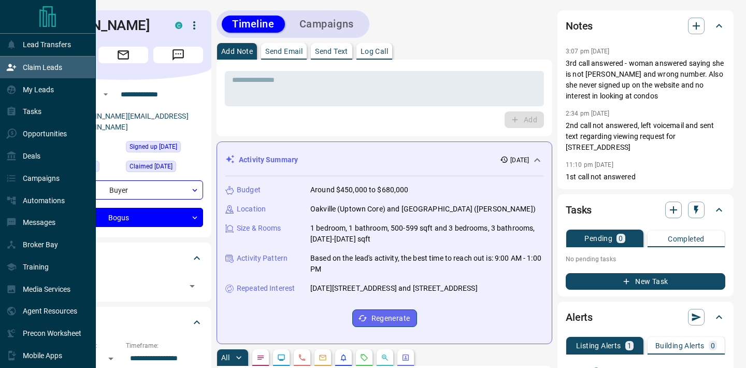 Image resolution: width=746 pixels, height=368 pixels. I want to click on h2: Tasks, so click(579, 210).